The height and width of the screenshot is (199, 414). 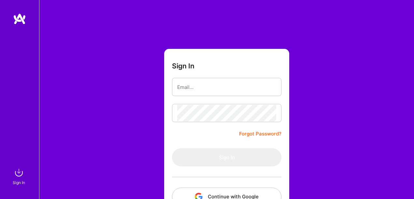 What do you see at coordinates (19, 182) in the screenshot?
I see `div: Sign In` at bounding box center [19, 182].